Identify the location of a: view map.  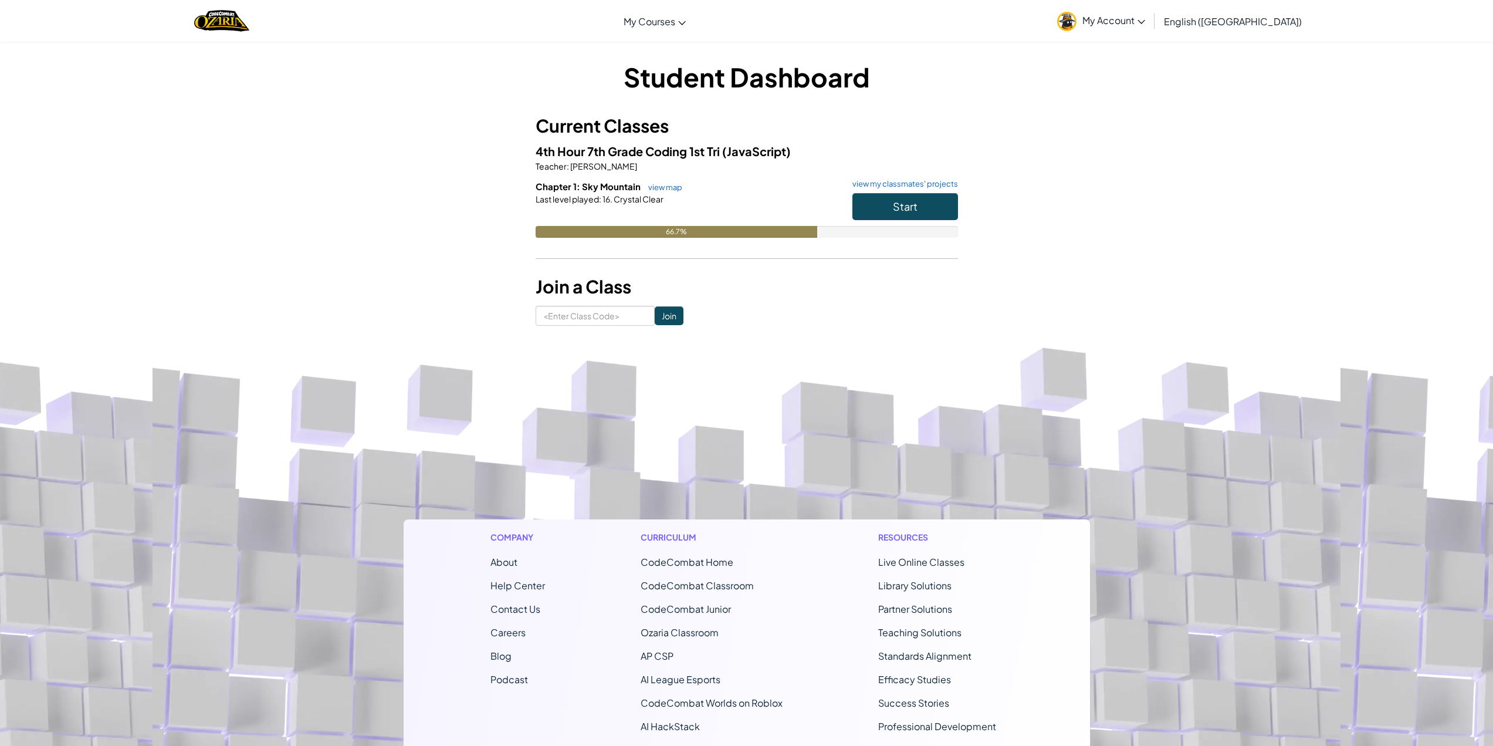
(662, 187).